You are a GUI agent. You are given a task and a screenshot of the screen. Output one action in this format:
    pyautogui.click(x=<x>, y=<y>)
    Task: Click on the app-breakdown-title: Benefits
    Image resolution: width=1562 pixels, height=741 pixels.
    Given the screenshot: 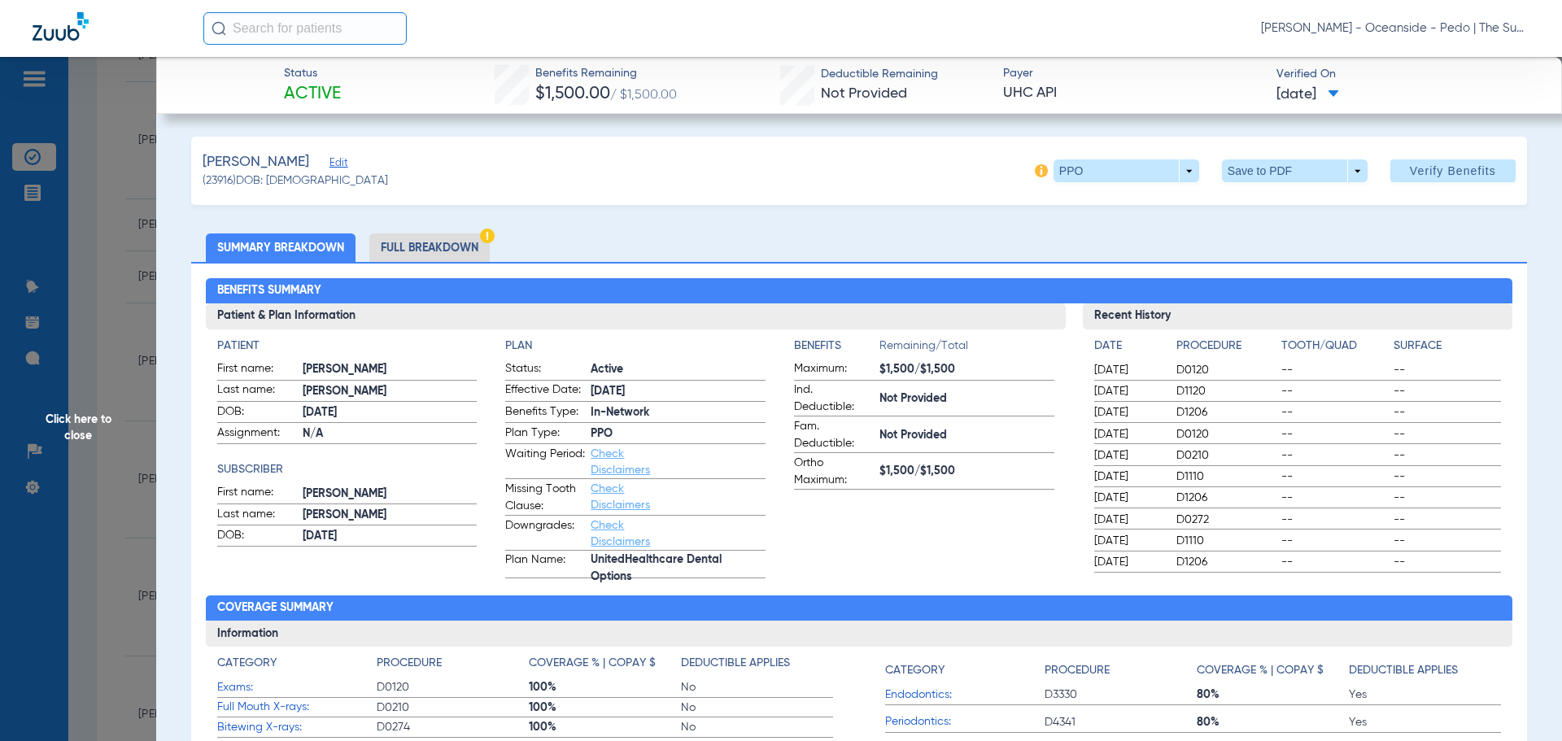 What is the action you would take?
    pyautogui.click(x=836, y=349)
    